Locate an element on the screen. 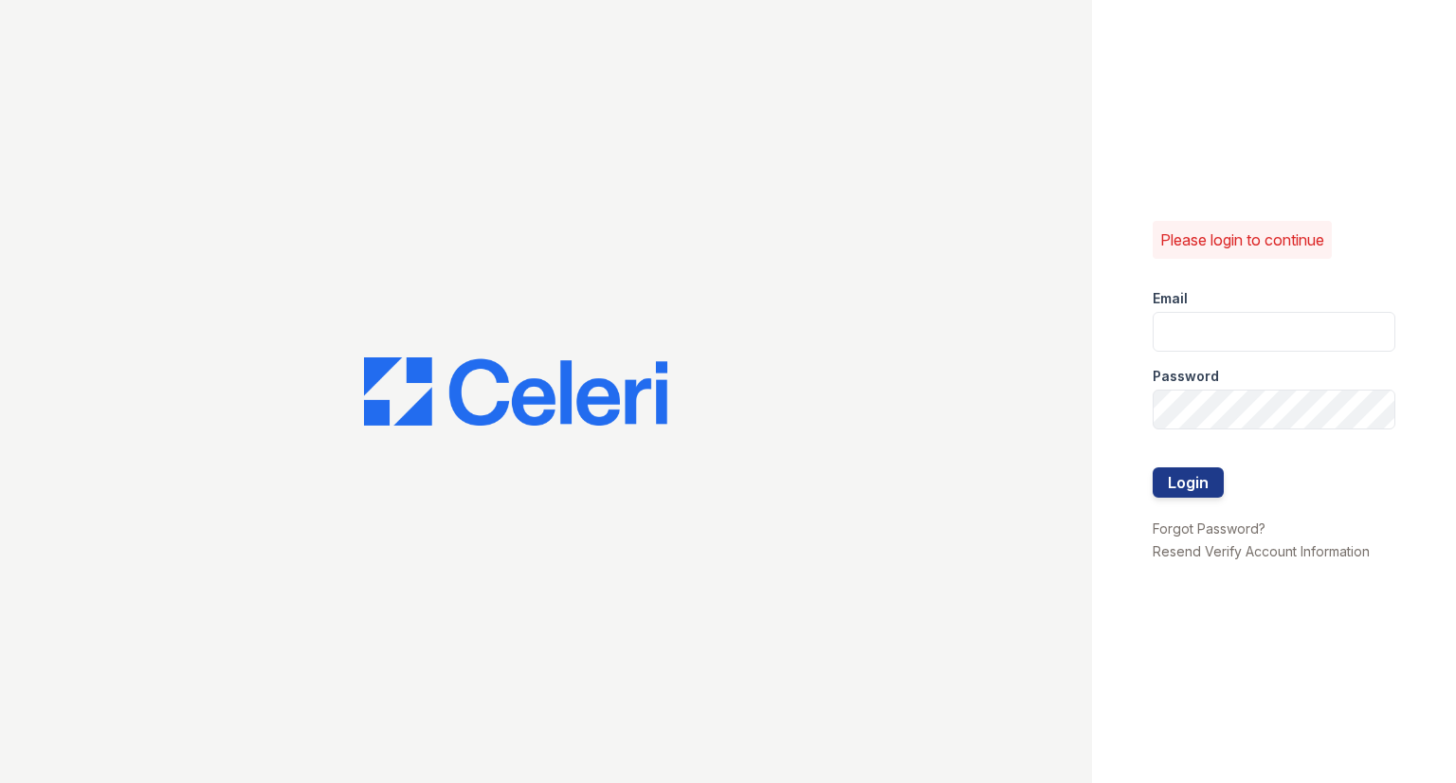 The image size is (1456, 783). a: Forgot Password? is located at coordinates (1209, 528).